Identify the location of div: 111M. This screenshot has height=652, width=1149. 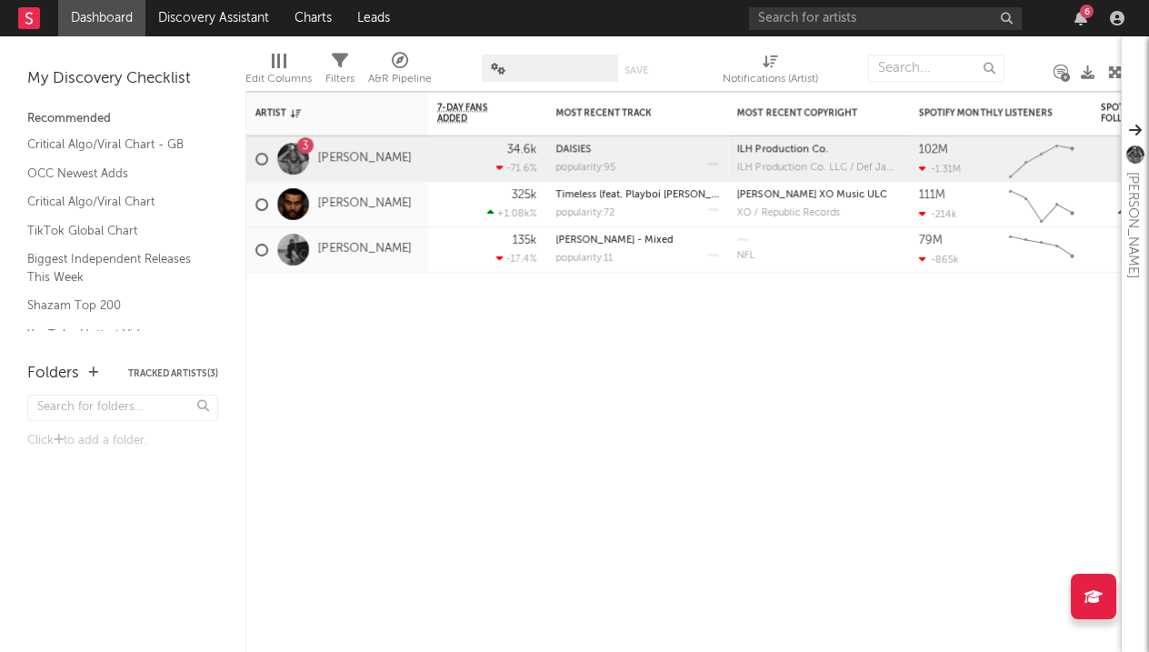
(932, 195).